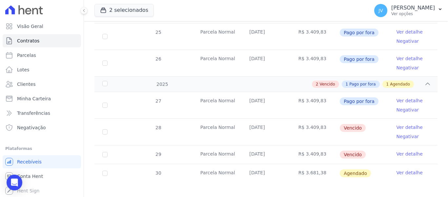 Image resolution: width=448 pixels, height=197 pixels. Describe the element at coordinates (315, 173) in the screenshot. I see `td: R$ 3.681,38` at that location.